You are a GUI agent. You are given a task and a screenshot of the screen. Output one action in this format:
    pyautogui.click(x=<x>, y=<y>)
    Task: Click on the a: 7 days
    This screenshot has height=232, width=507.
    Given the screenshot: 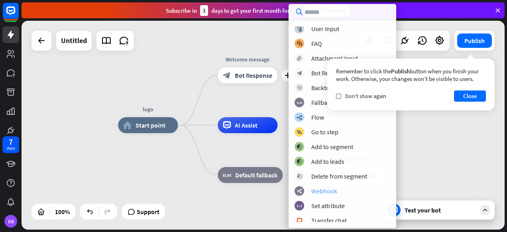 What is the action you would take?
    pyautogui.click(x=11, y=145)
    